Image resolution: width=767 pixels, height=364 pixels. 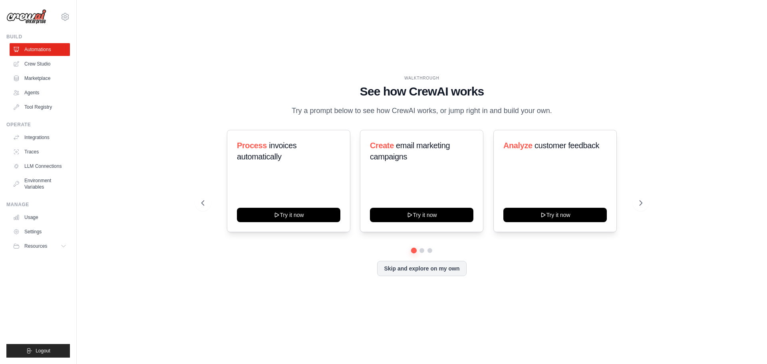 I want to click on span: Process, so click(x=252, y=145).